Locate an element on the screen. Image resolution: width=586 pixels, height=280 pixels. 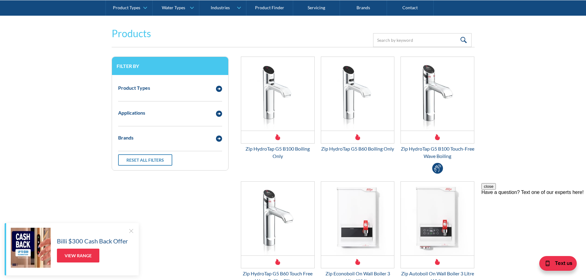
a: View Range is located at coordinates (78, 256).